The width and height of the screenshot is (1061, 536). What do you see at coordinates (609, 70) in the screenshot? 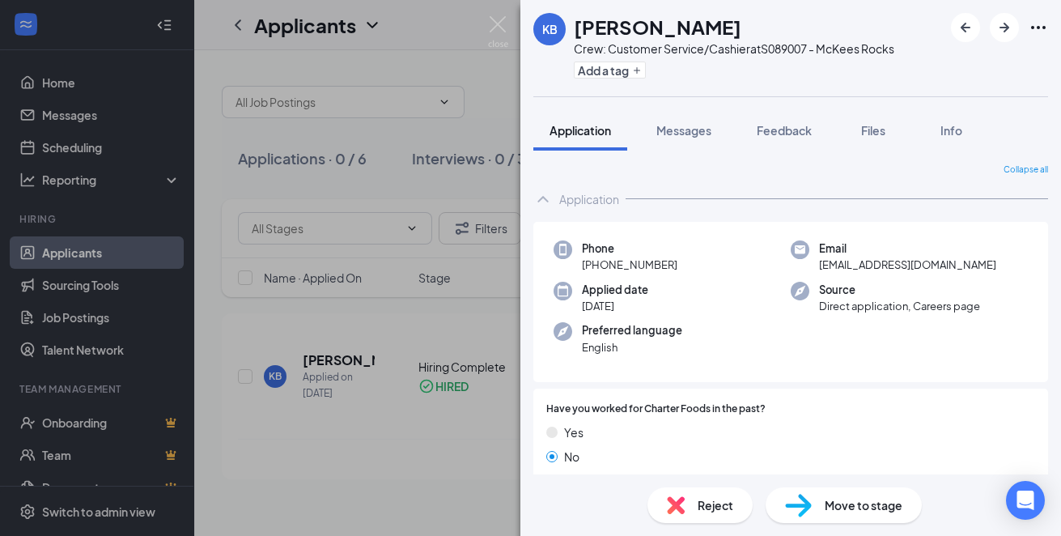
I see `button: PlusAdd a tag` at bounding box center [609, 70].